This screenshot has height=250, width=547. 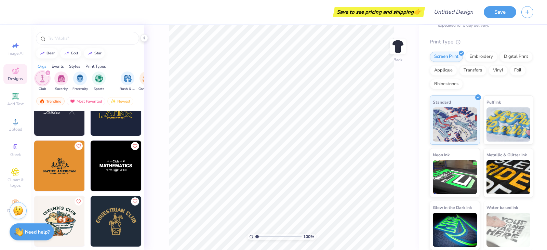 What do you see at coordinates (113, 101) in the screenshot?
I see `img: Newest.gif` at bounding box center [113, 101].